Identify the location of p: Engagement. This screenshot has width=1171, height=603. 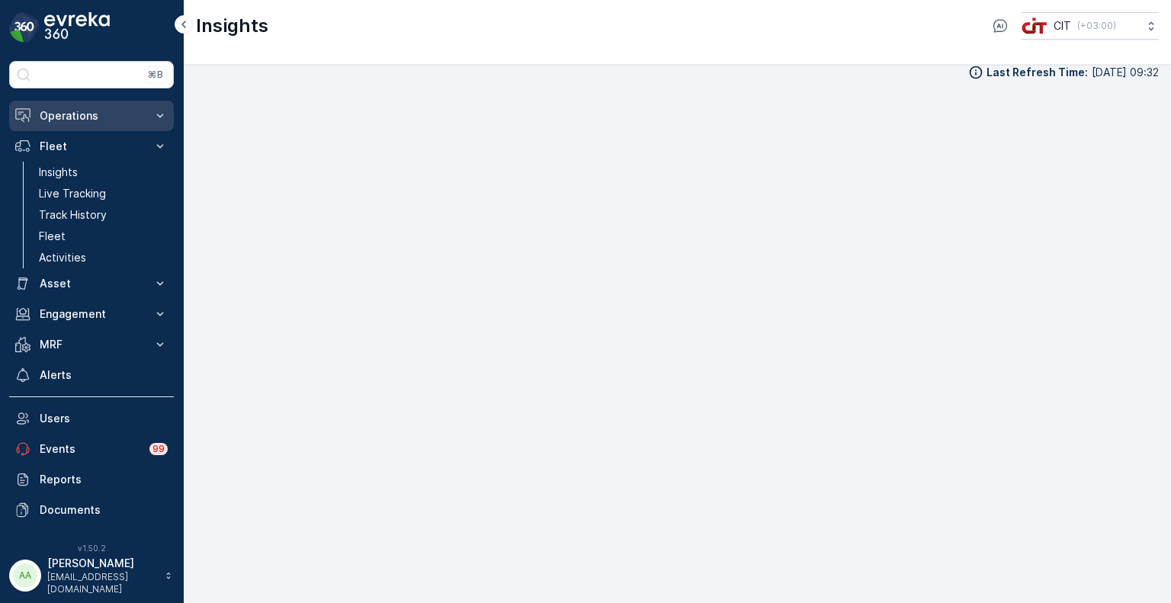
(92, 314).